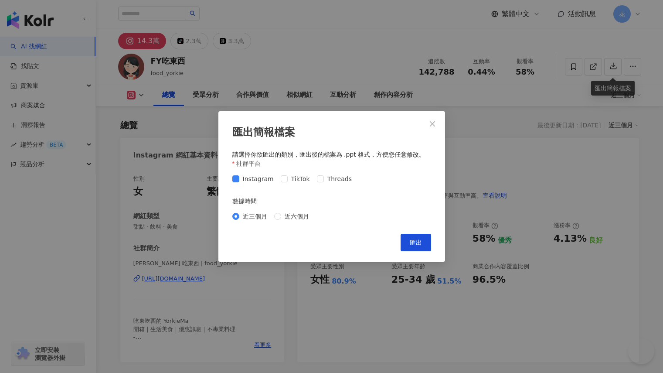  I want to click on button: 匯出, so click(416, 242).